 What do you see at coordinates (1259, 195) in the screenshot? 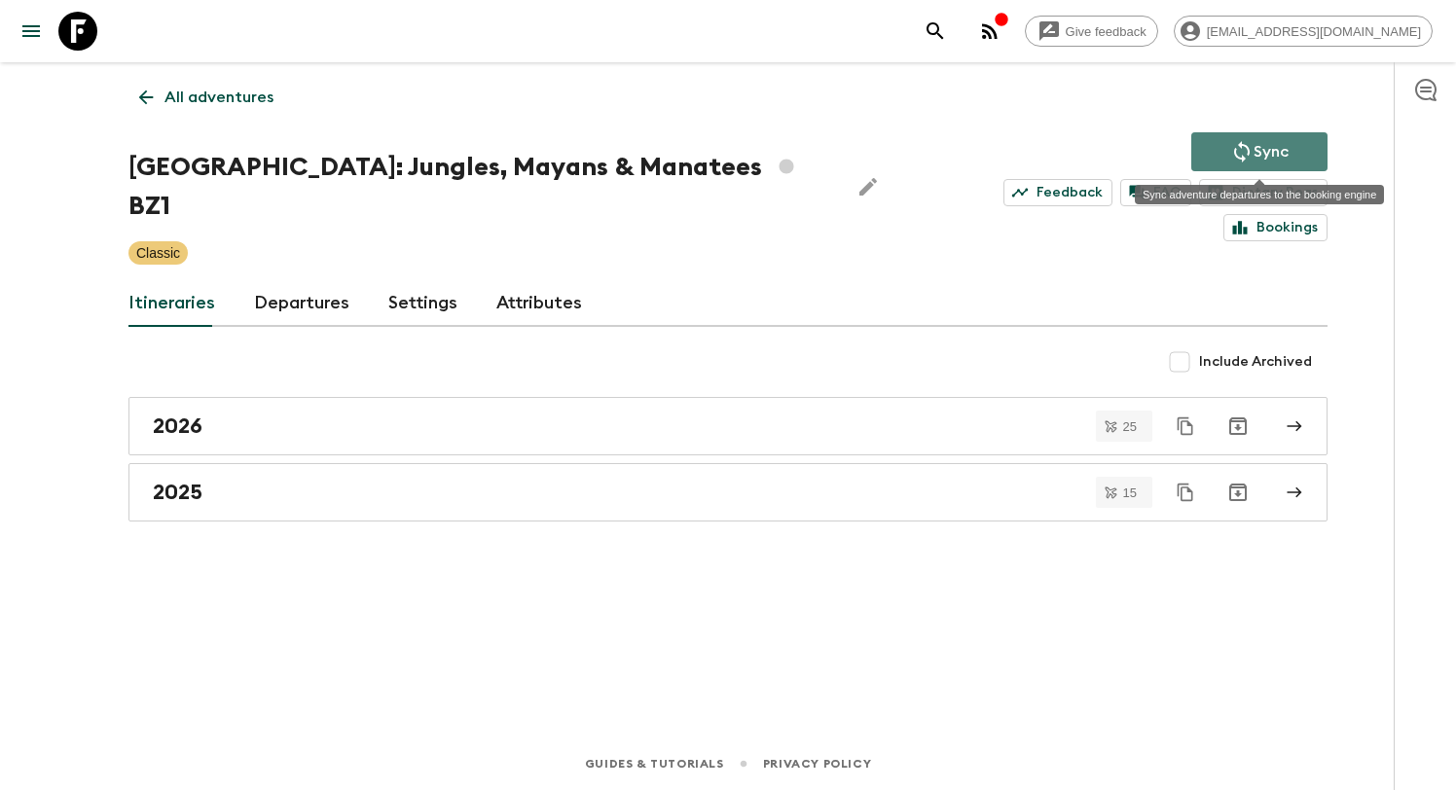
I see `div: Sync adventure departures to the booking engine` at bounding box center [1259, 195].